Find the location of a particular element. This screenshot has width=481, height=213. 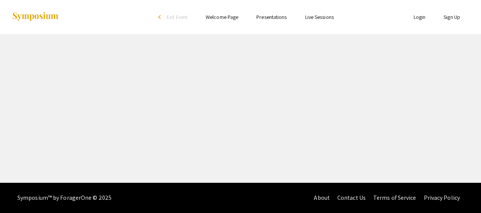

a: Privacy Policy is located at coordinates (442, 198).